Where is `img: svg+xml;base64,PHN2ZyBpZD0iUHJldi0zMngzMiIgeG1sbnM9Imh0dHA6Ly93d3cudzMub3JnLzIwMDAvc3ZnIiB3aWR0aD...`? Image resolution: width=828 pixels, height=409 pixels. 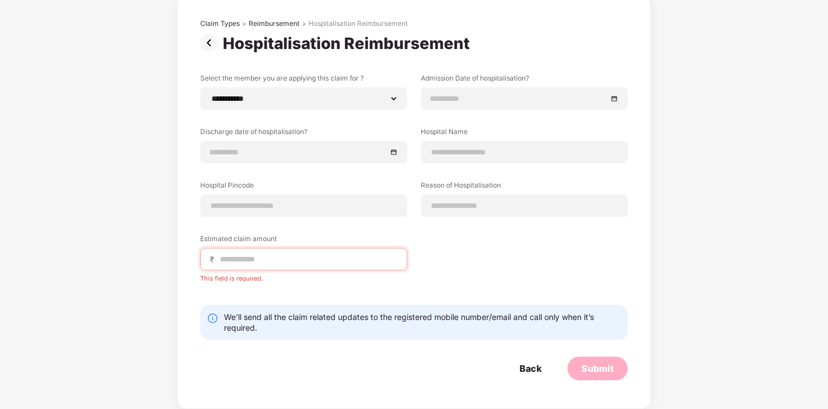
img: svg+xml;base64,PHN2ZyBpZD0iUHJldi0zMngzMiIgeG1sbnM9Imh0dHA6Ly93d3cudzMub3JnLzIwMDAvc3ZnIiB3aWR0aD... is located at coordinates (211, 43).